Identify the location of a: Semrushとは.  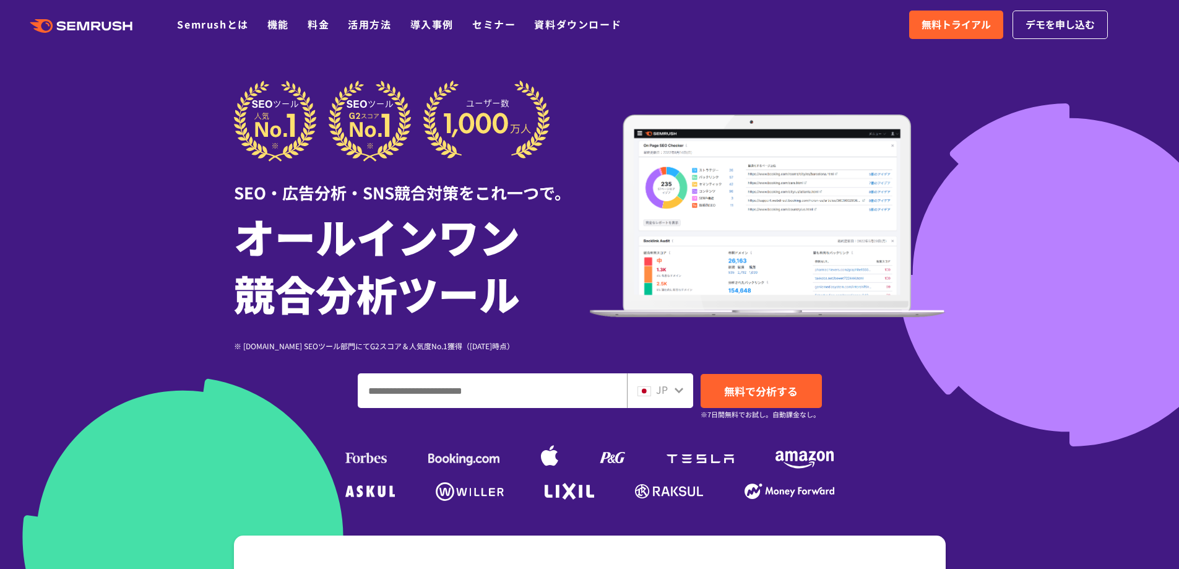
(212, 24).